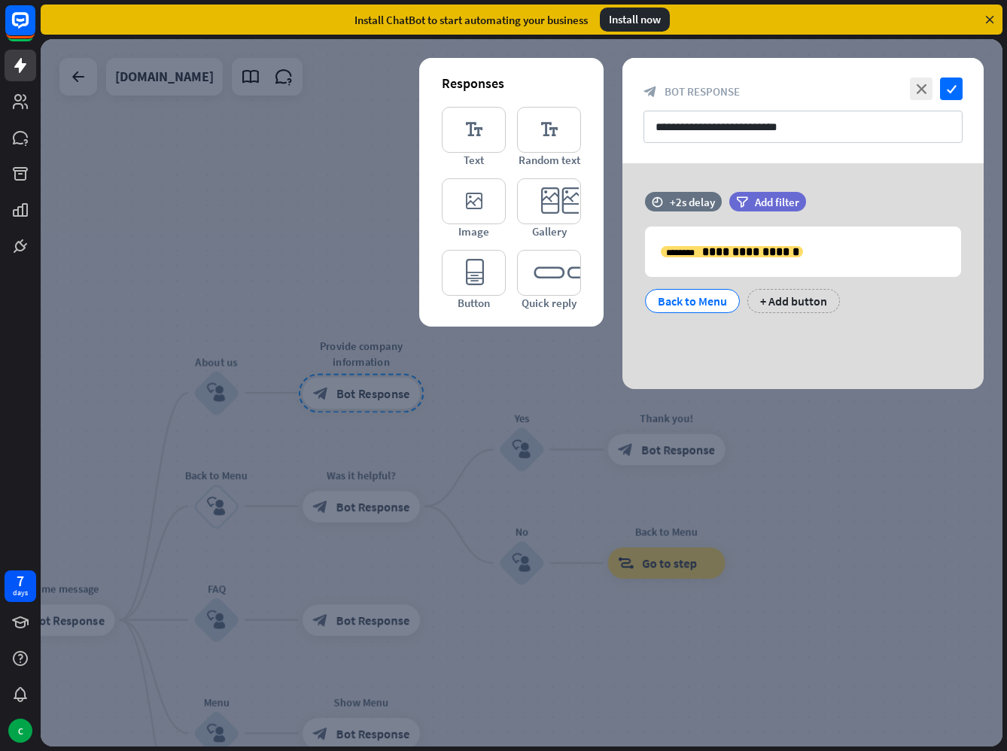 The width and height of the screenshot is (1007, 751). Describe the element at coordinates (692, 301) in the screenshot. I see `div: Back to Menu` at that location.